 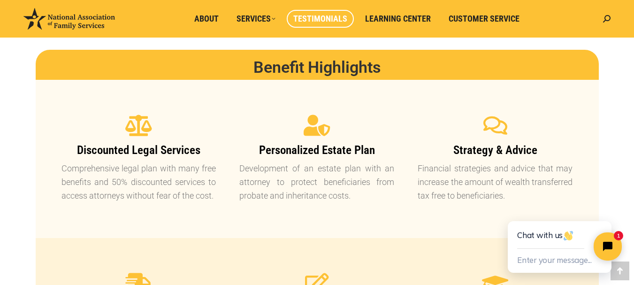 What do you see at coordinates (320, 19) in the screenshot?
I see `span: Testimonials` at bounding box center [320, 19].